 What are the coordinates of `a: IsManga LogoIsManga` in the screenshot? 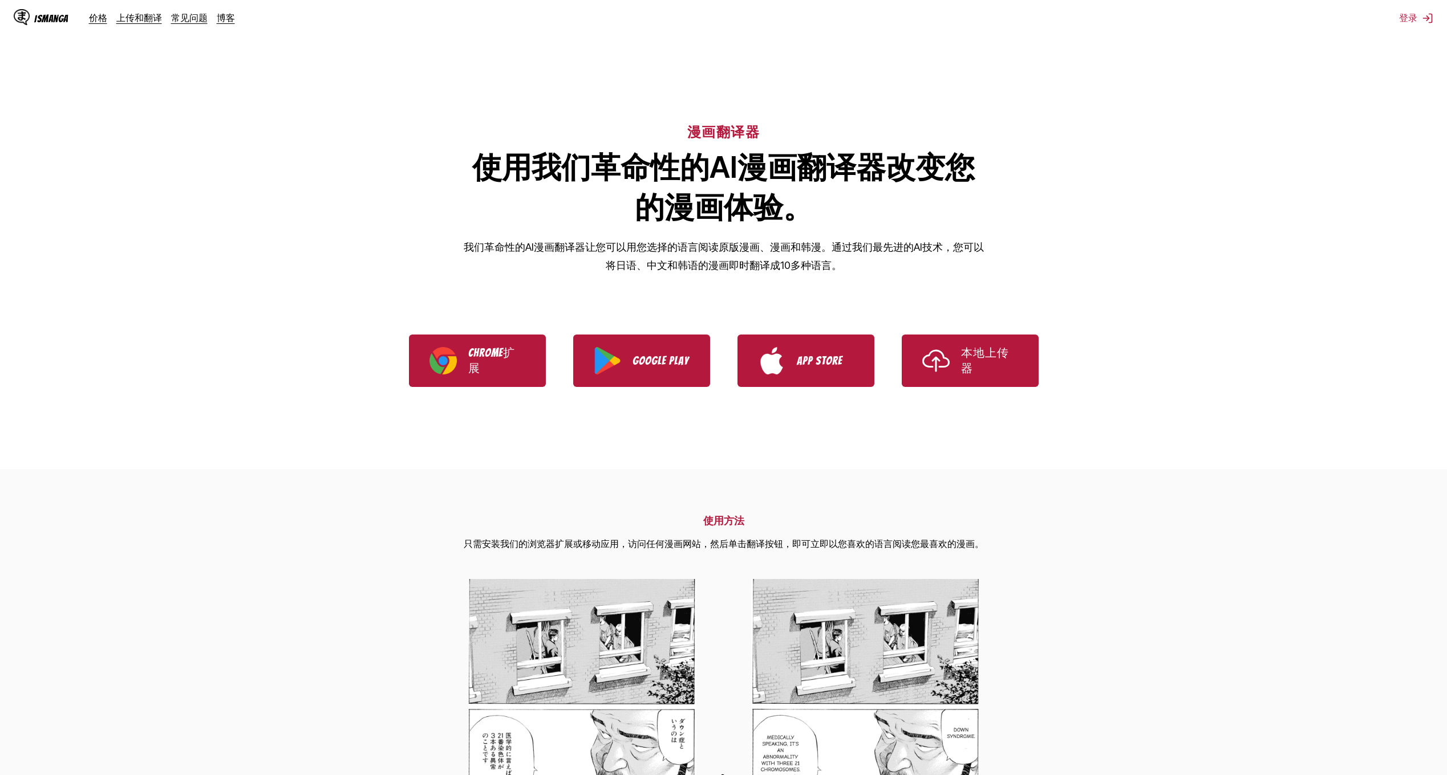 It's located at (51, 18).